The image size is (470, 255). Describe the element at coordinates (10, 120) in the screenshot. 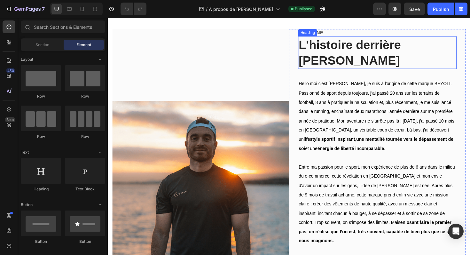

I see `div: Beta` at that location.